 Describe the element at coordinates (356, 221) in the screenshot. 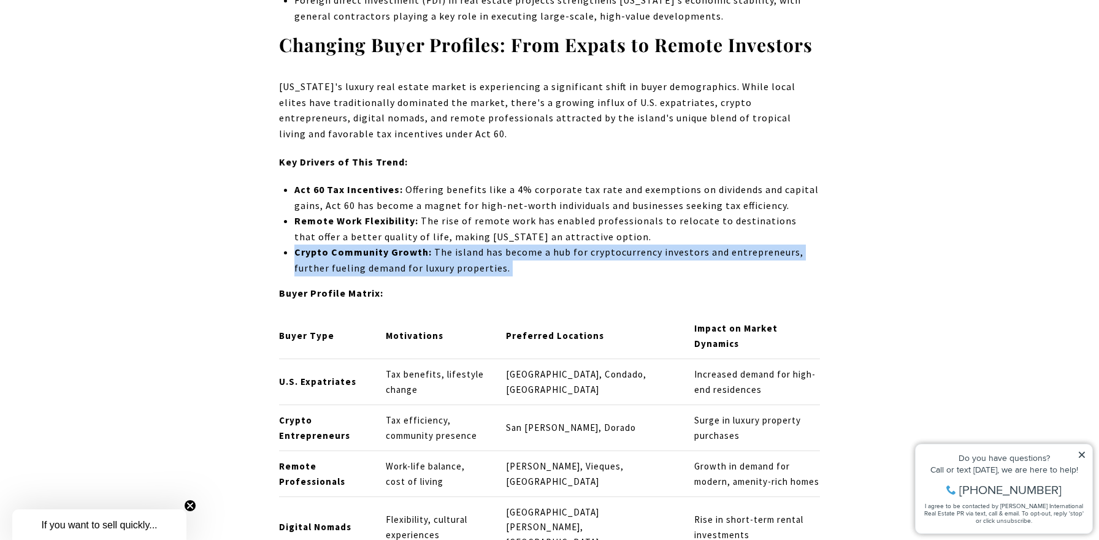

I see `strong: Remote Work Flexibility:` at that location.